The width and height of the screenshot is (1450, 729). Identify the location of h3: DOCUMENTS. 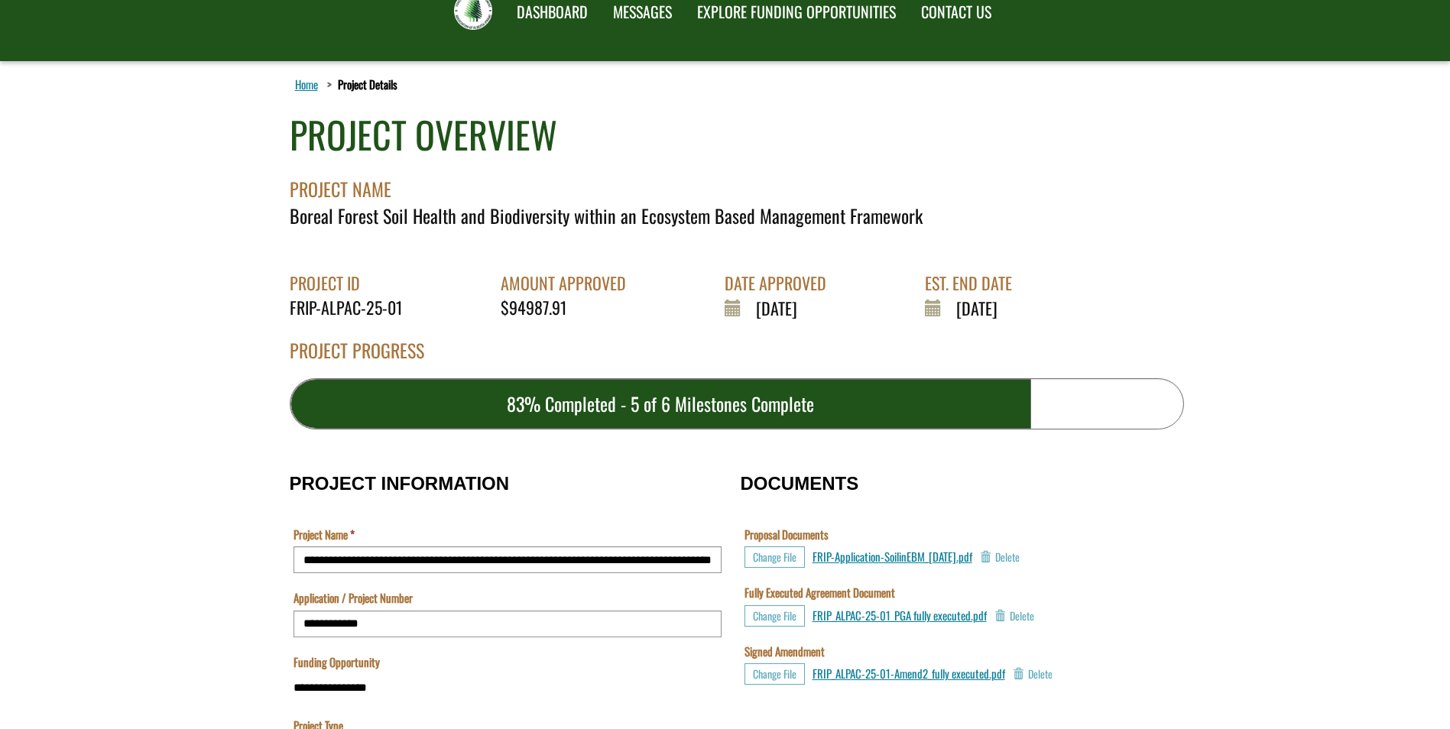
(951, 484).